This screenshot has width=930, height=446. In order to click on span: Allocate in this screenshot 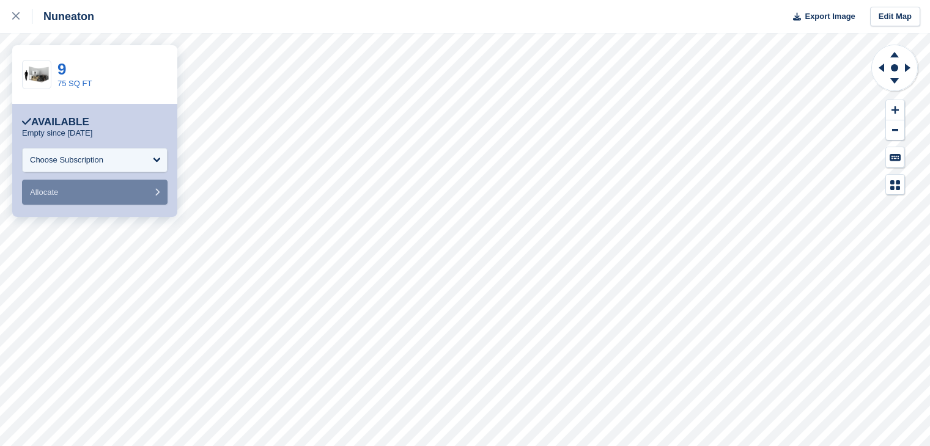, I will do `click(44, 192)`.